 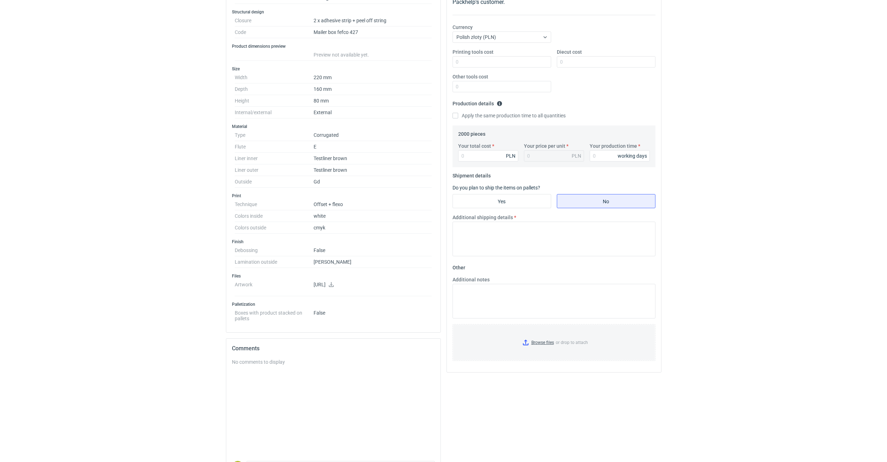 What do you see at coordinates (274, 314) in the screenshot?
I see `dt: Boxes with product stacked on pallets` at bounding box center [274, 314].